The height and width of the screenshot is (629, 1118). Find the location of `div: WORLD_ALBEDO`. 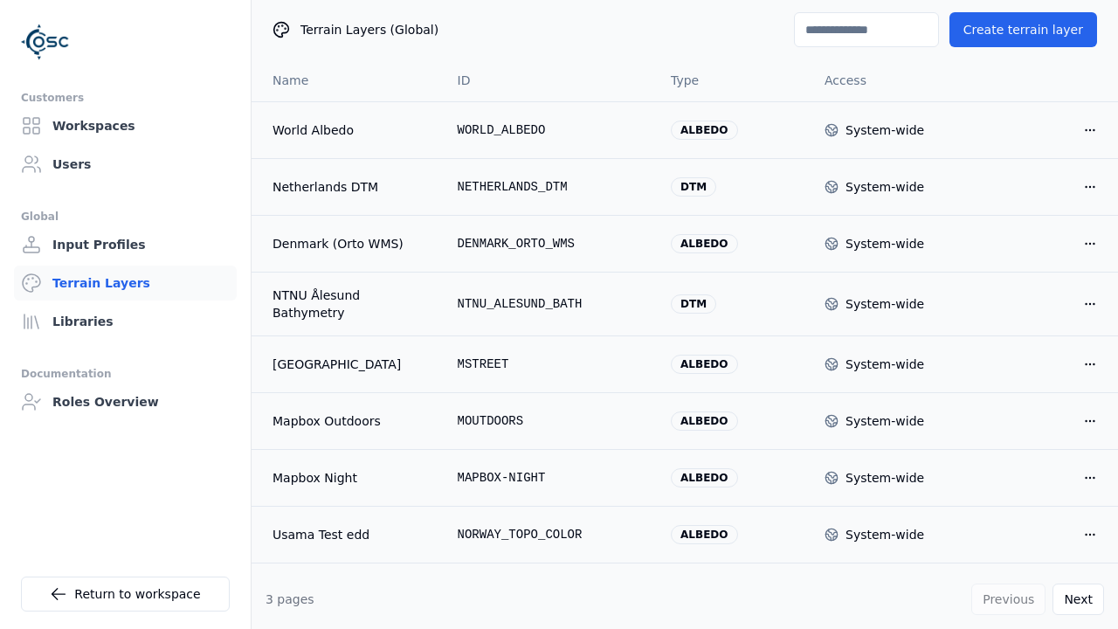

div: WORLD_ALBEDO is located at coordinates (550, 130).